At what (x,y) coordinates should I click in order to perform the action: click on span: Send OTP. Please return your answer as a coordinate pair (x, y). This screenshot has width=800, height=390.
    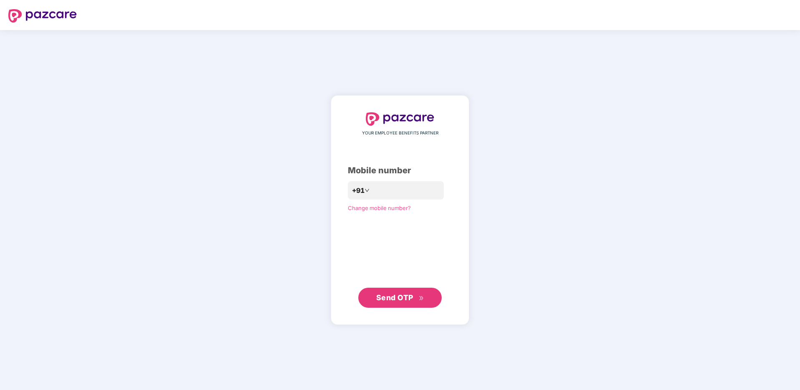
    Looking at the image, I should click on (395, 297).